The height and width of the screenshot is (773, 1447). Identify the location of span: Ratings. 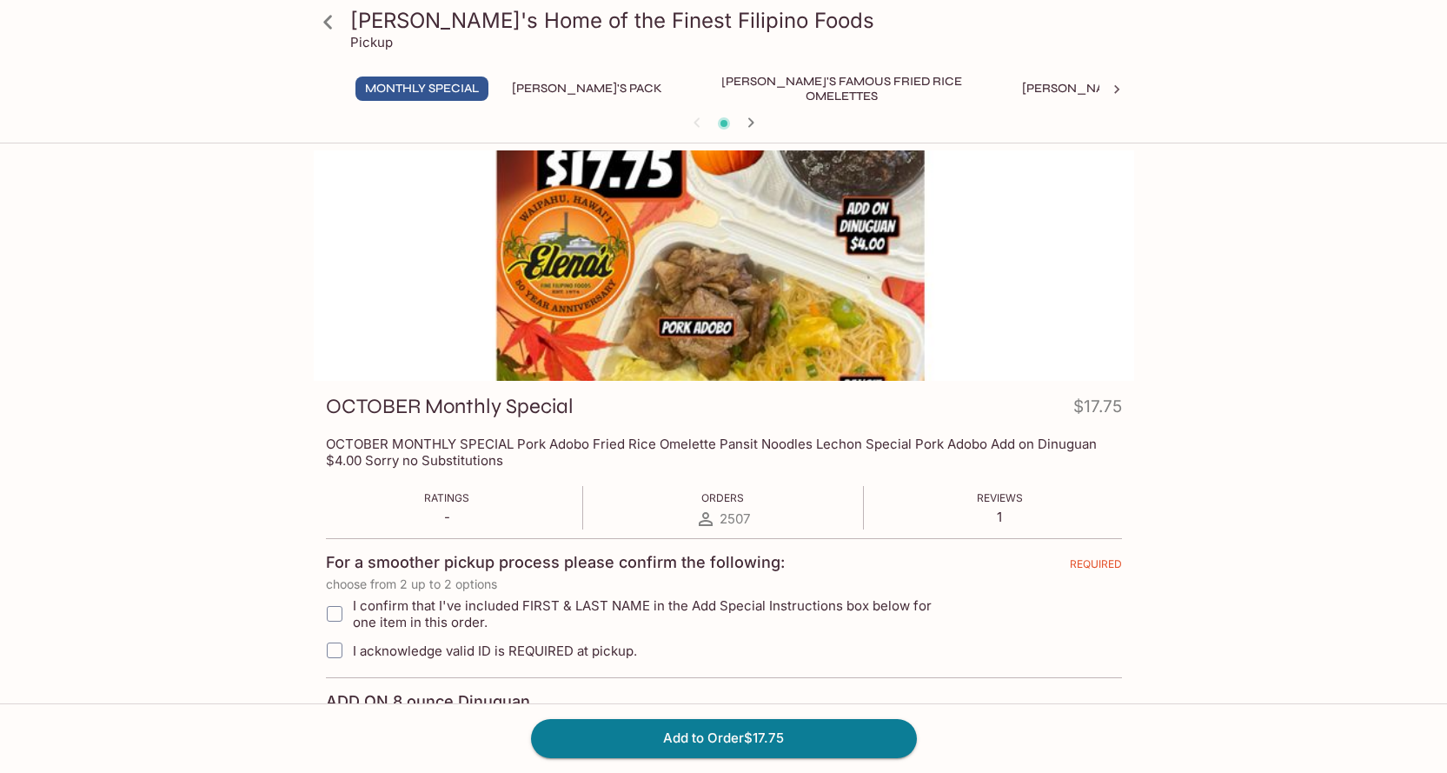
(447, 497).